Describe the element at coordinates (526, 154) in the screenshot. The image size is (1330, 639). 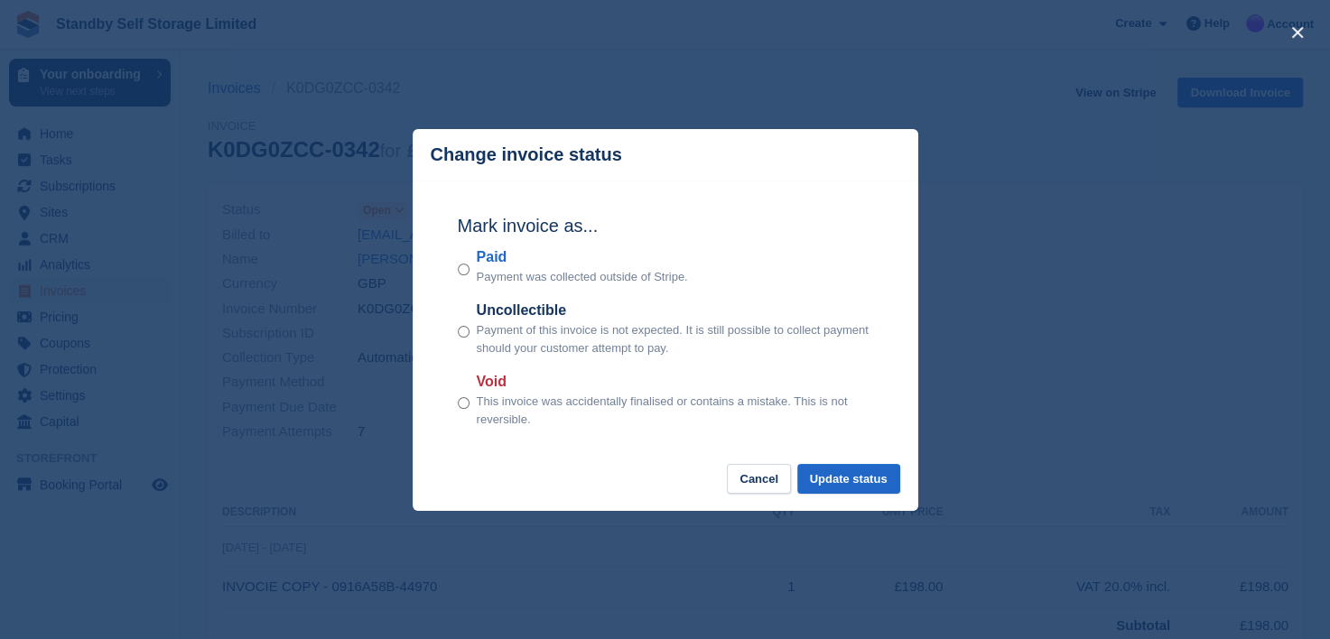
I see `p: Change invoice status` at that location.